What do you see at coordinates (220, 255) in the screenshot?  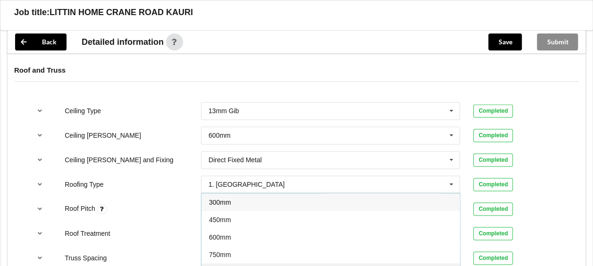 I see `span: 750mm` at bounding box center [220, 255].